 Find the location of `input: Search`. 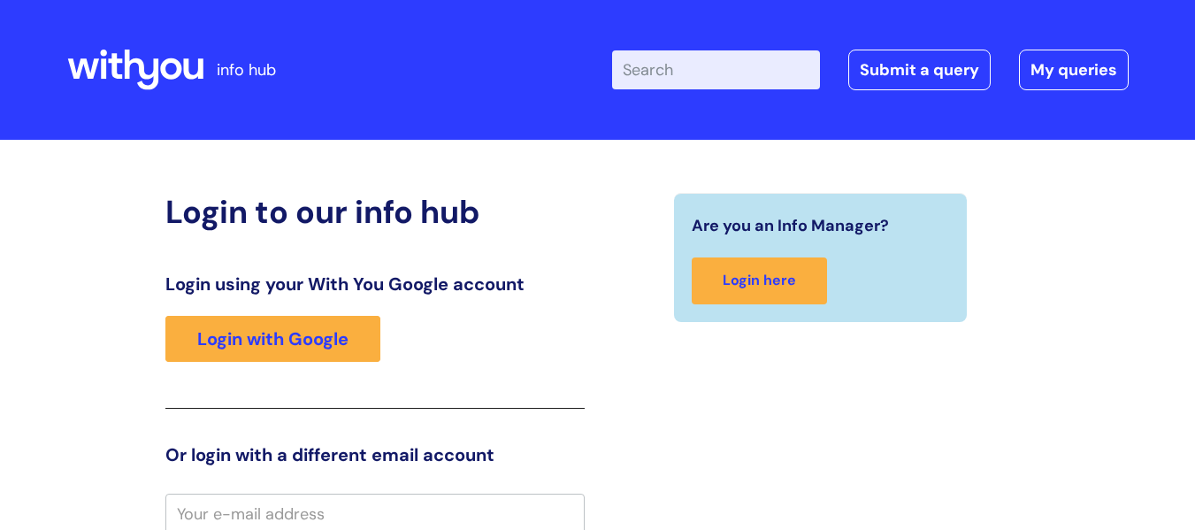

input: Search is located at coordinates (716, 70).